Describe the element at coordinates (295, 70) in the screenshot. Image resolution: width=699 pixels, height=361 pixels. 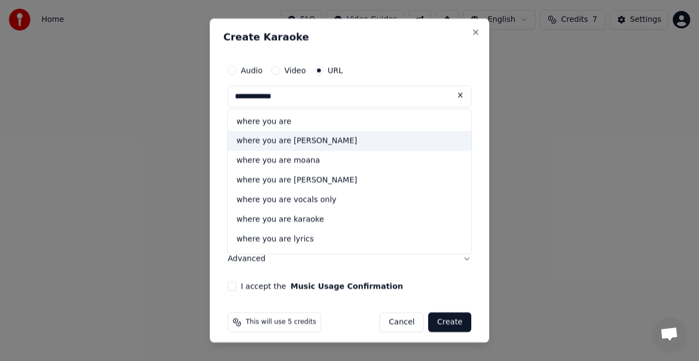
I see `label: Video` at that location.